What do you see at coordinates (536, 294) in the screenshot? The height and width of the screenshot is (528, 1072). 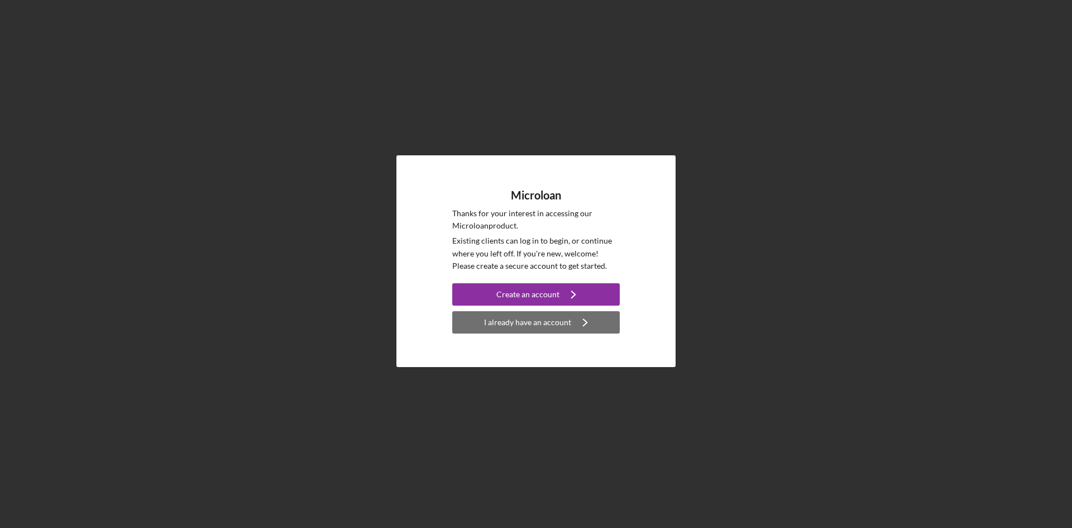 I see `button: Create an account` at bounding box center [536, 294].